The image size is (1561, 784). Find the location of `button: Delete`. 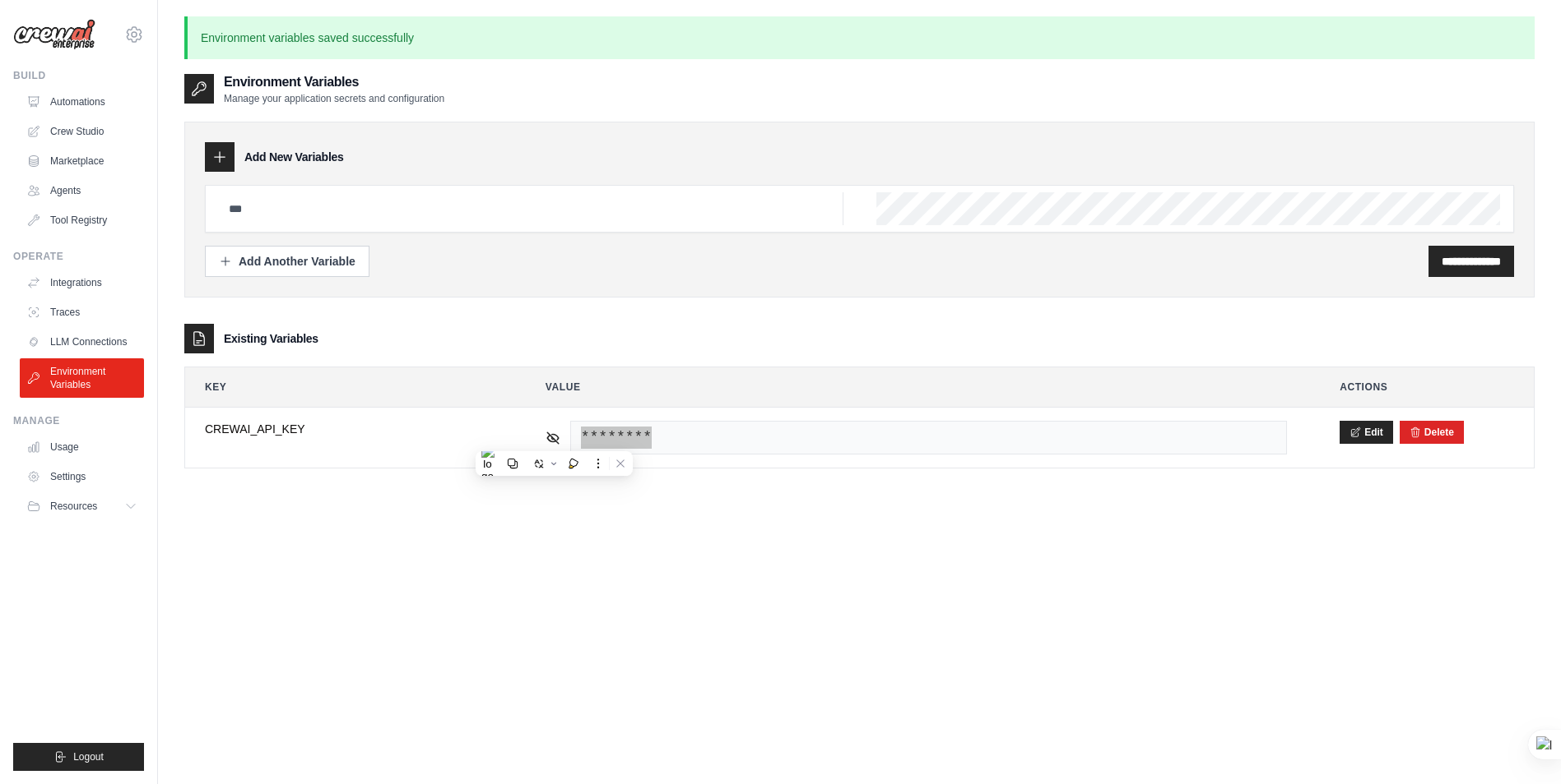

button: Delete is located at coordinates (1431, 432).